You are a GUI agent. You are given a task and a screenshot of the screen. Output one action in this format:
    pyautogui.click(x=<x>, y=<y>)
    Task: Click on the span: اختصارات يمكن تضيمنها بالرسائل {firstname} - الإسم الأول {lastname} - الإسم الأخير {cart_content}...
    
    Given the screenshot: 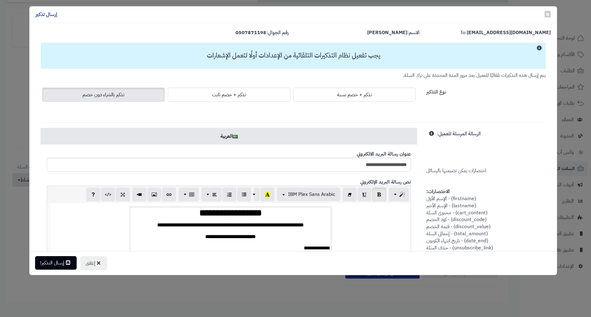 What is the action you would take?
    pyautogui.click(x=460, y=194)
    